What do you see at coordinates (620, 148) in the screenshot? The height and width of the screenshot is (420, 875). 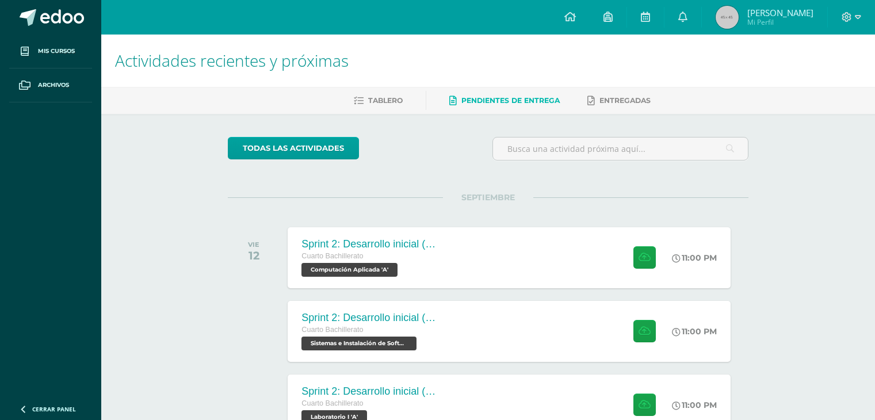 I see `input: Busca una actividad próxima aquí...` at bounding box center [620, 148].